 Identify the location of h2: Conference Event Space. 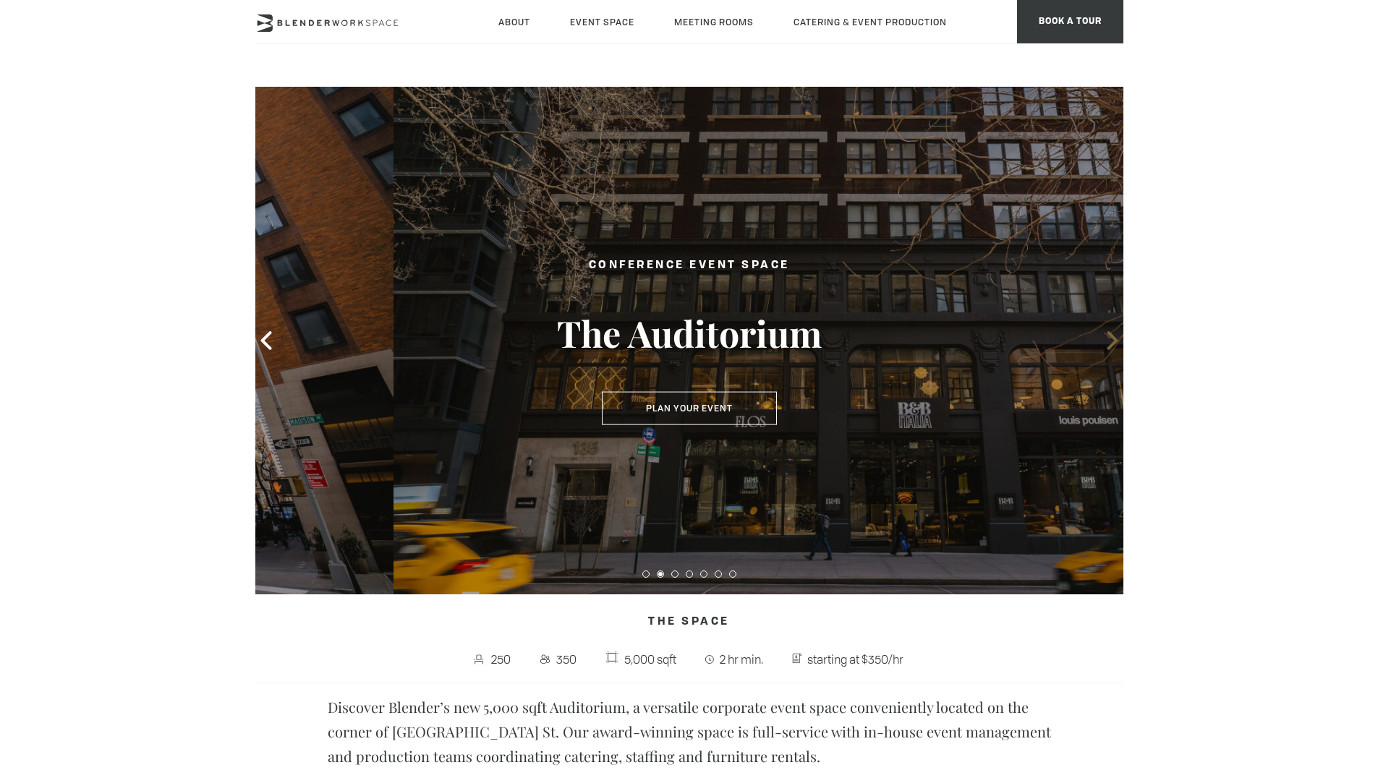
(689, 265).